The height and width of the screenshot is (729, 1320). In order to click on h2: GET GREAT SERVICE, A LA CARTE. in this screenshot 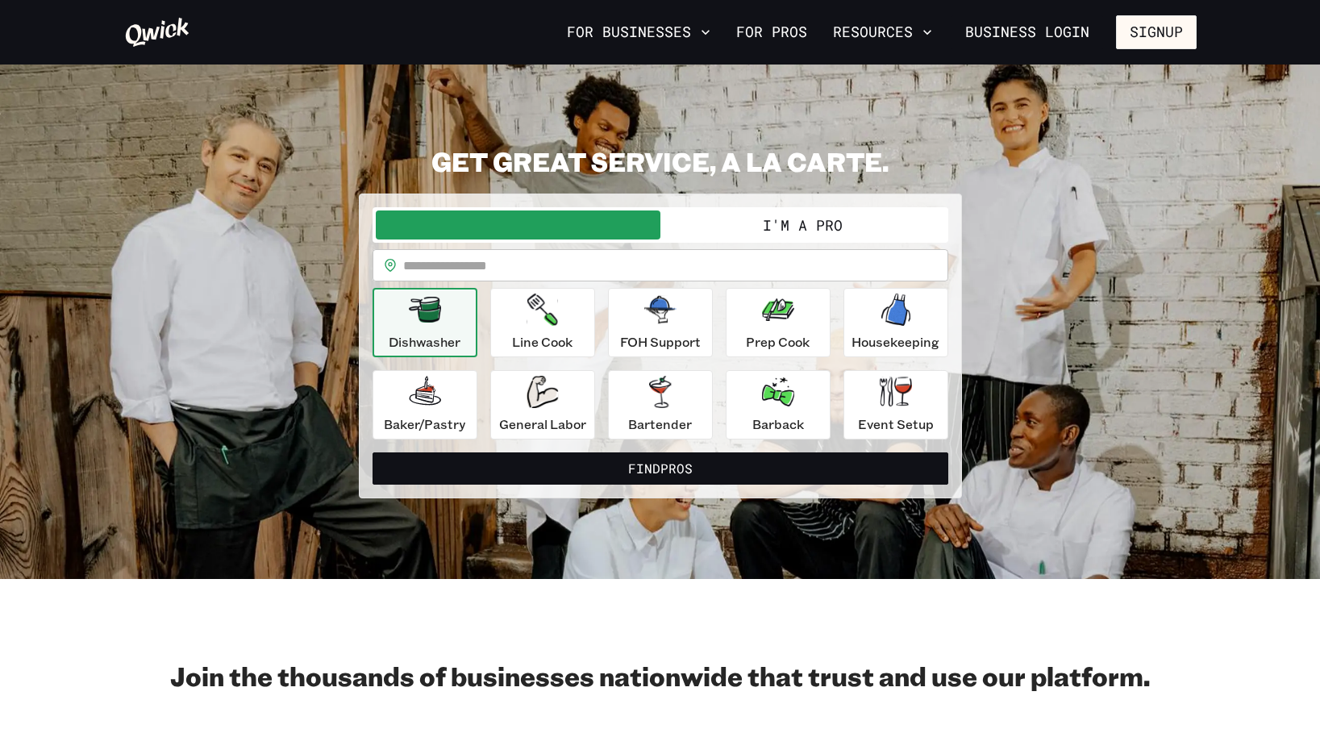, I will do `click(660, 161)`.